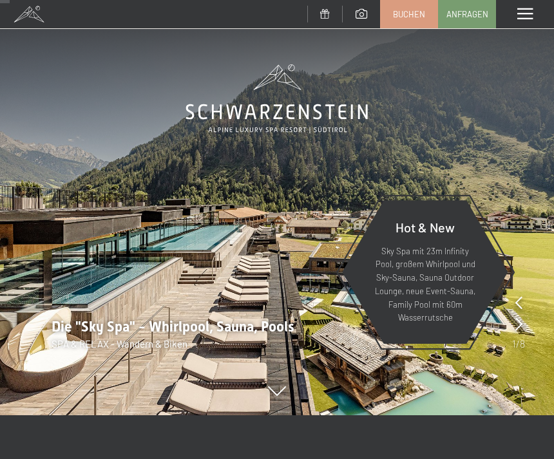 This screenshot has width=554, height=459. Describe the element at coordinates (467, 14) in the screenshot. I see `a: Anfragen` at that location.